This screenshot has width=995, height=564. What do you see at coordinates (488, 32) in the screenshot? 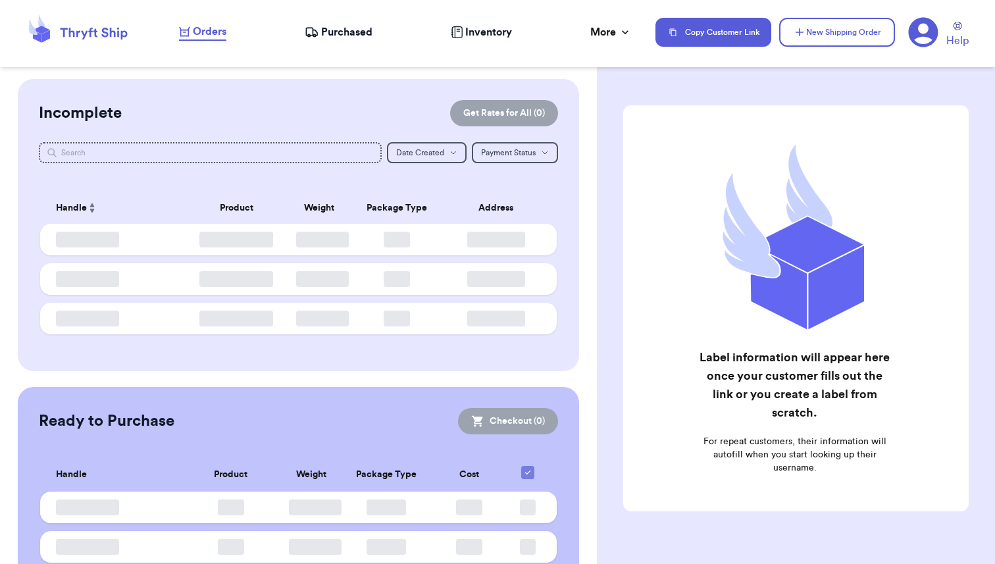
I see `span: Inventory` at bounding box center [488, 32].